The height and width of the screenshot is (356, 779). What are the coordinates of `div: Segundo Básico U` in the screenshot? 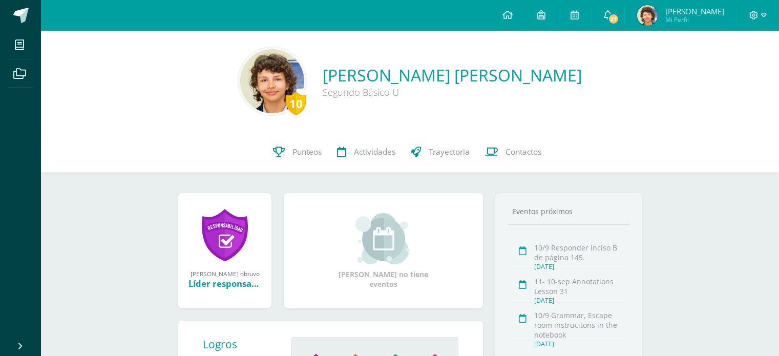 It's located at (452, 92).